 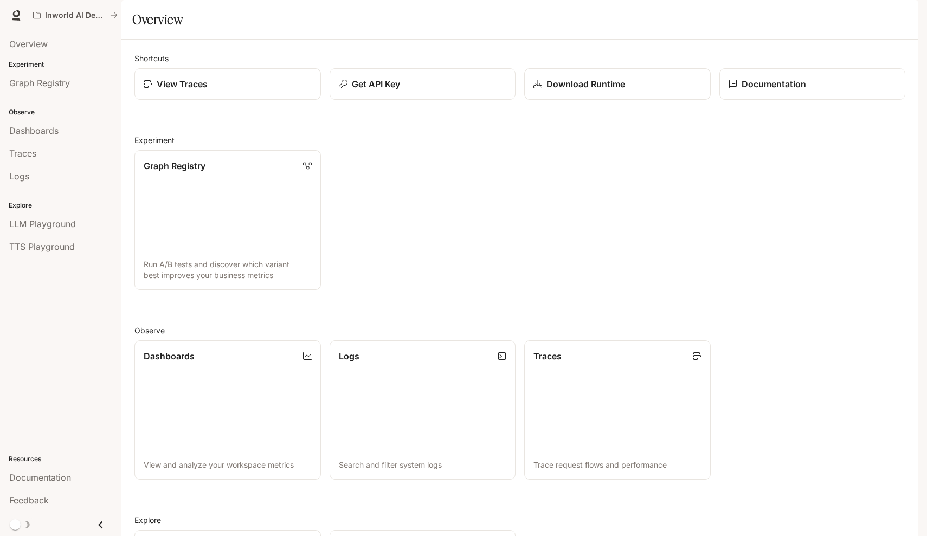 What do you see at coordinates (75, 15) in the screenshot?
I see `p: Inworld AI Demos` at bounding box center [75, 15].